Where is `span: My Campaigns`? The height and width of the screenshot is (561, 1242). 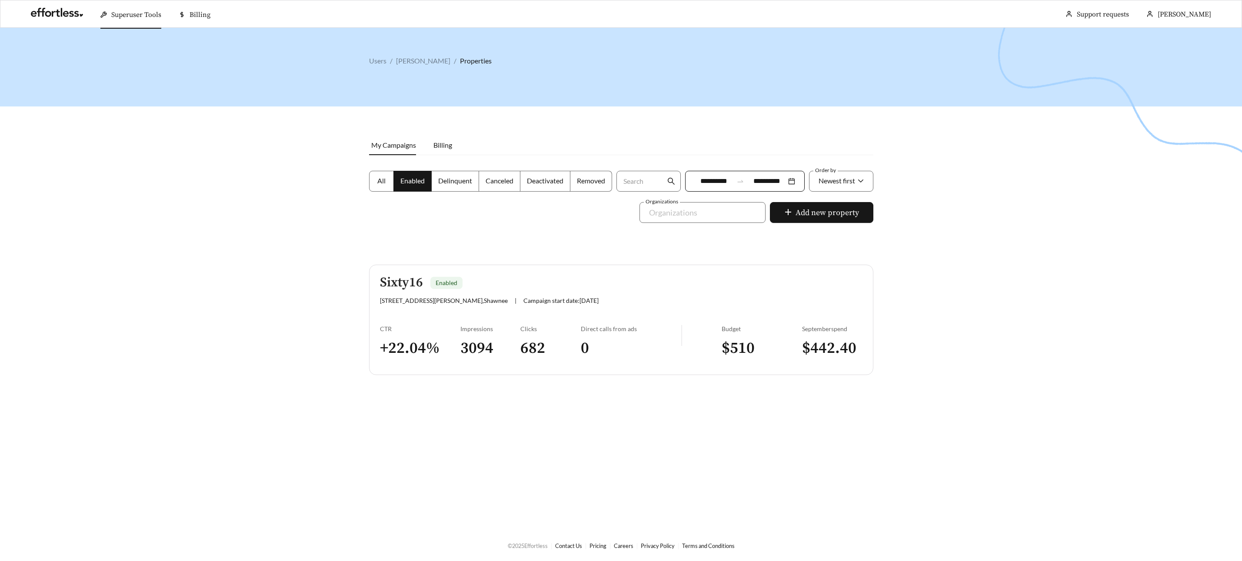
span: My Campaigns is located at coordinates (393, 145).